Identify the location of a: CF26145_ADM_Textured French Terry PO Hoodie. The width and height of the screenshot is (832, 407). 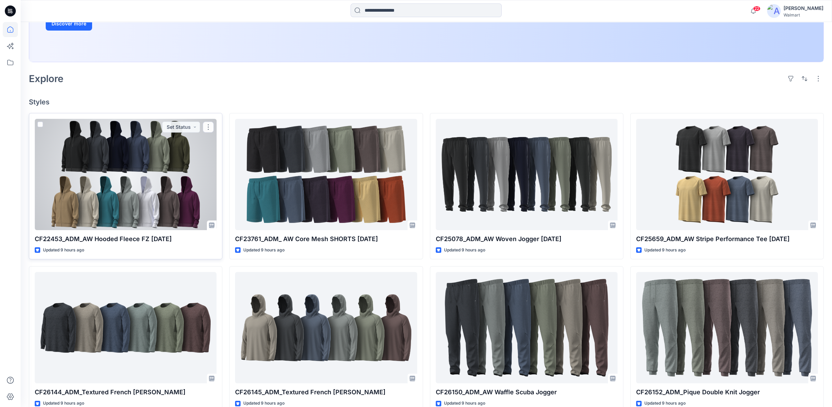
(326, 328).